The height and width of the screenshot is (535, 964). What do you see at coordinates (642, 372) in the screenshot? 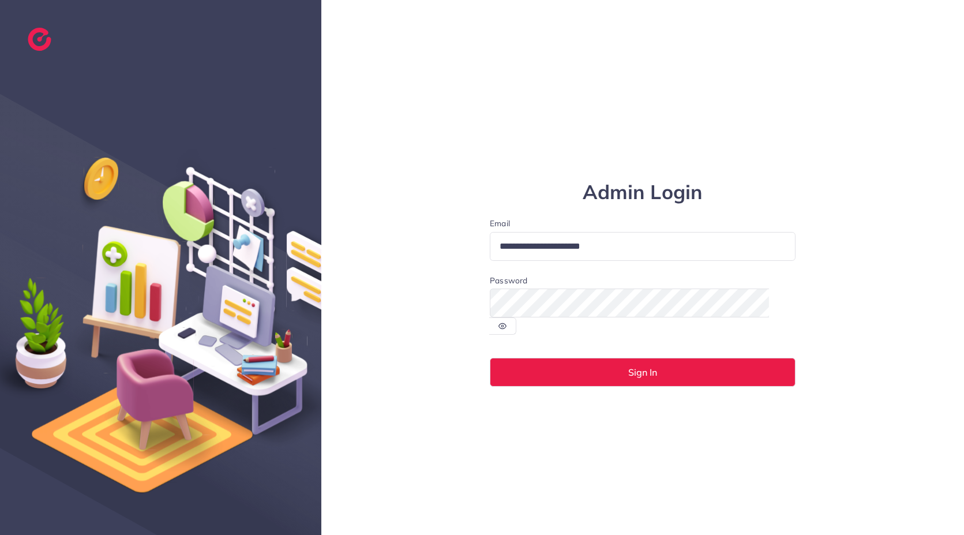
I see `span: Sign In` at bounding box center [642, 372].